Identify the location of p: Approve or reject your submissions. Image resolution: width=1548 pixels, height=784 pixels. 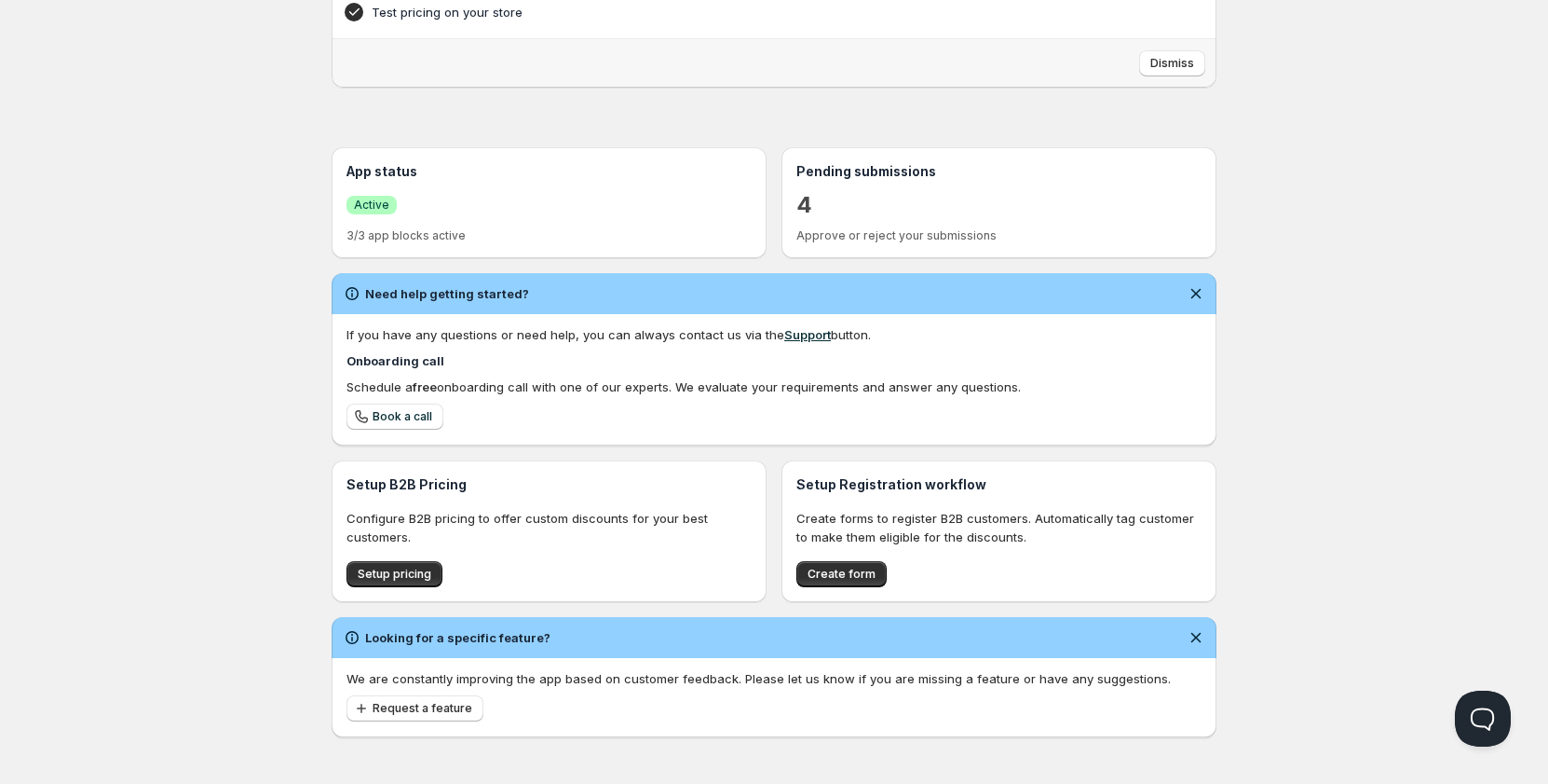
(999, 236).